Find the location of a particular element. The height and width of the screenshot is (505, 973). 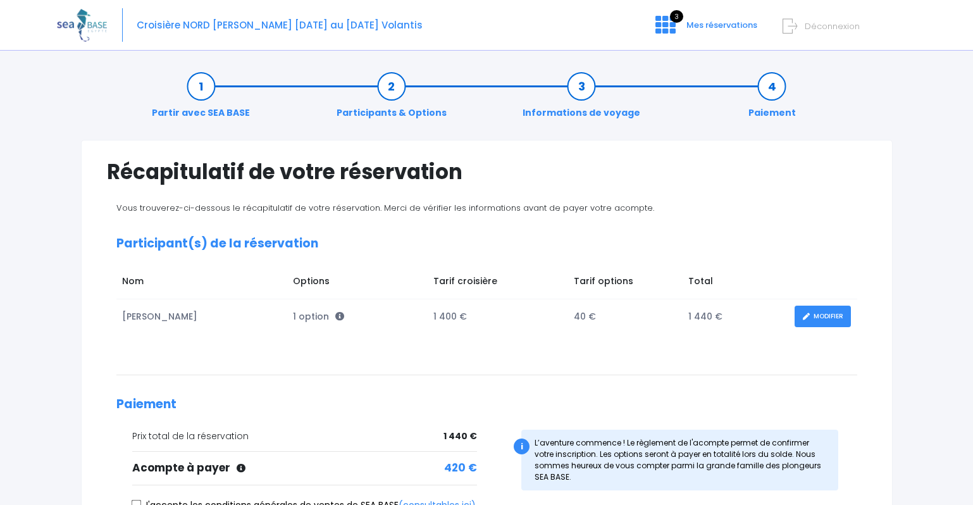

td: Total is located at coordinates (735, 283).